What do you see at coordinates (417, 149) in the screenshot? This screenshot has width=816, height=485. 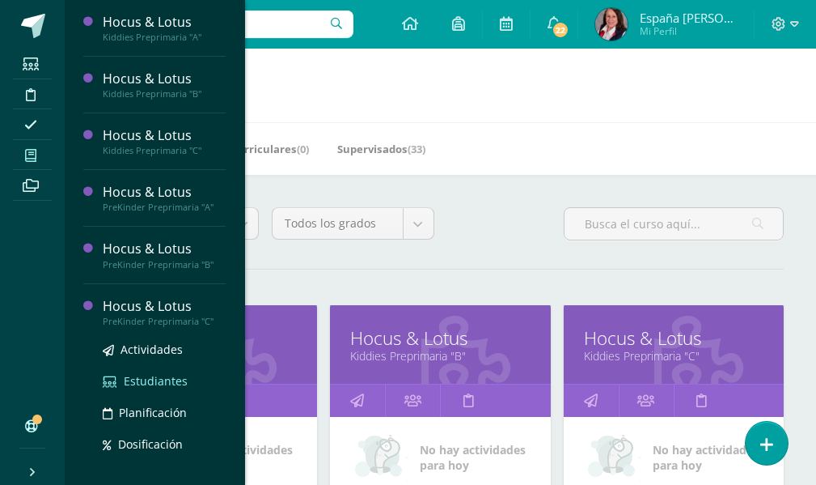 I see `span: (33)` at bounding box center [417, 149].